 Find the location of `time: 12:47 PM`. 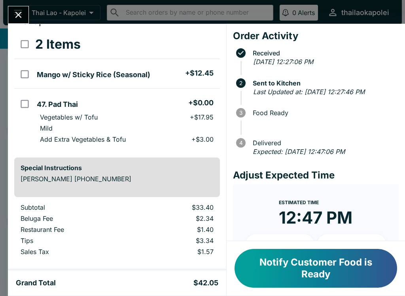

time: 12:47 PM is located at coordinates (315, 217).